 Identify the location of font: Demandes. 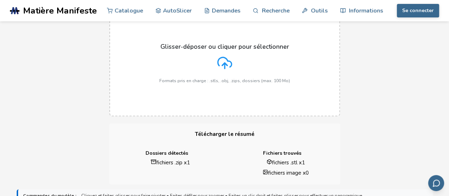
(226, 10).